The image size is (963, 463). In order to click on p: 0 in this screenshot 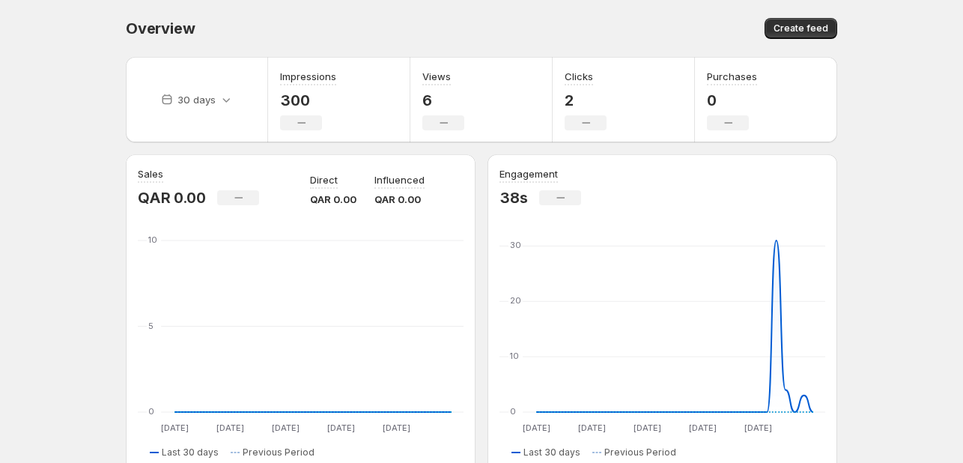, I will do `click(732, 100)`.